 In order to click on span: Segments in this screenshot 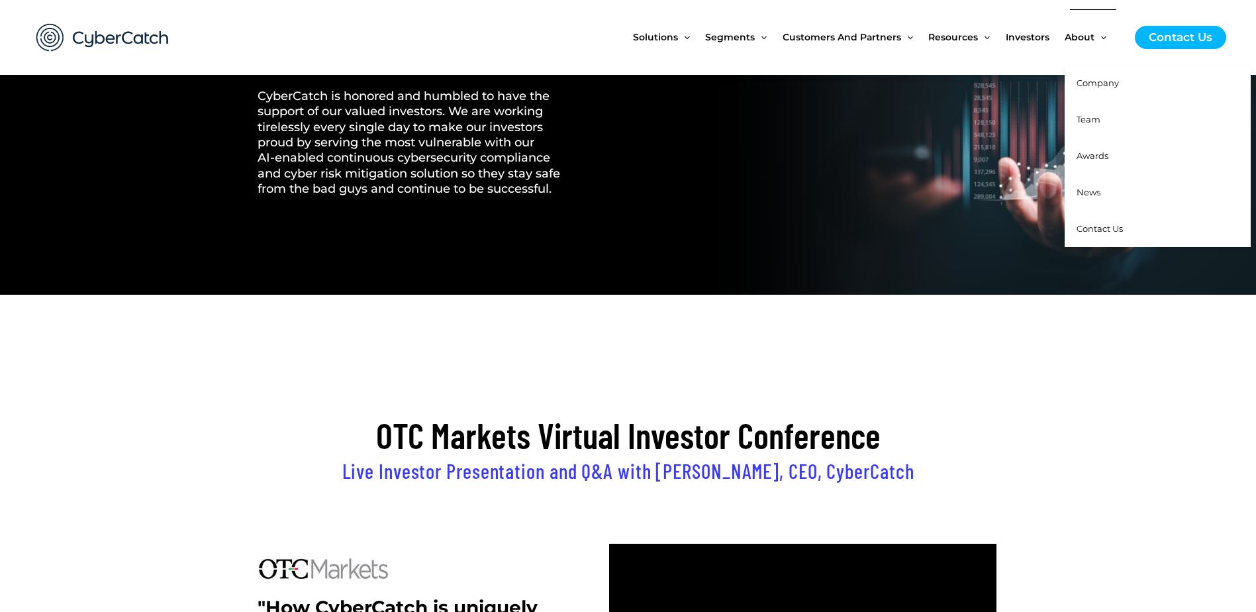, I will do `click(730, 37)`.